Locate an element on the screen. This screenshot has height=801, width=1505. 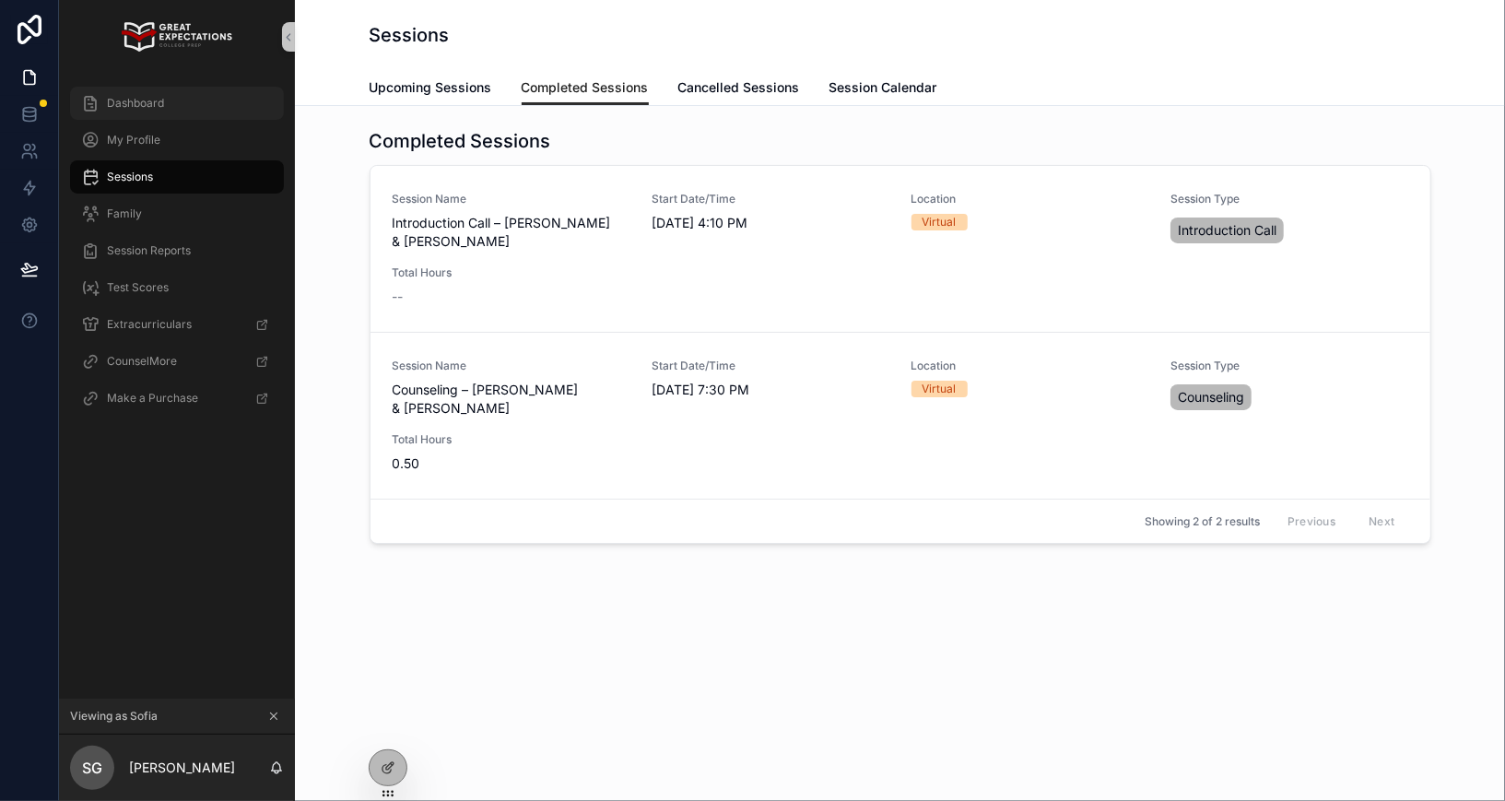
span: Dashboard is located at coordinates (136, 103).